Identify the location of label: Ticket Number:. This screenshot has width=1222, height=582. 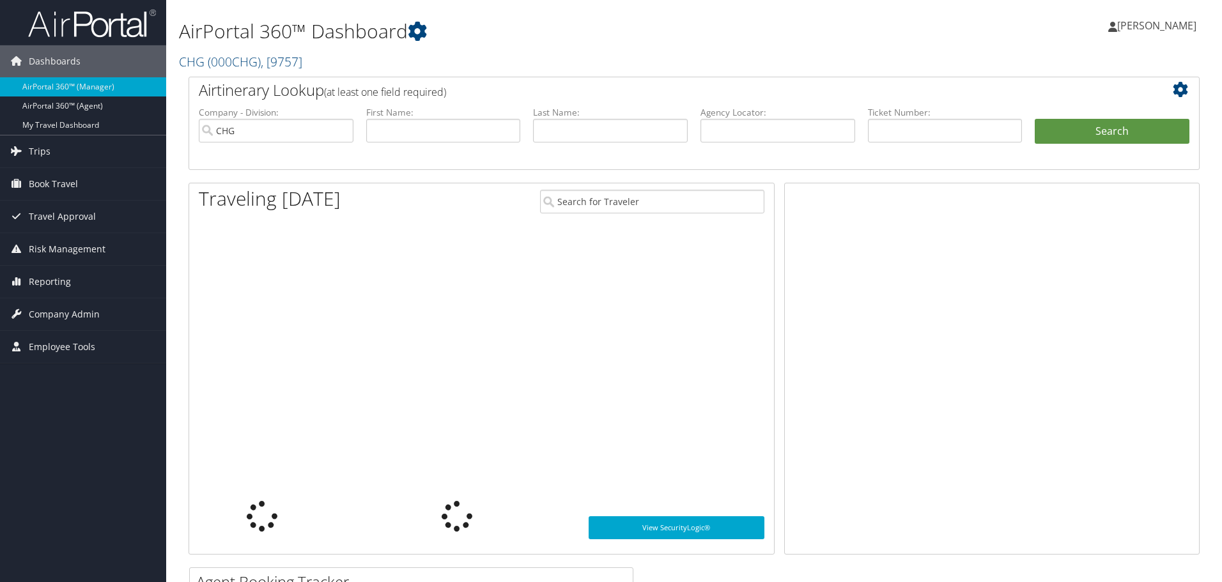
(945, 112).